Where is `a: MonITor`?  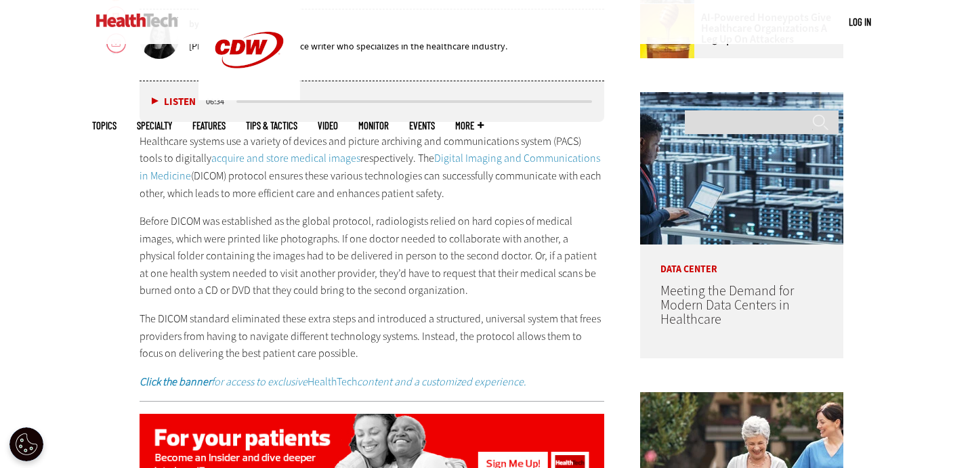
a: MonITor is located at coordinates (373, 125).